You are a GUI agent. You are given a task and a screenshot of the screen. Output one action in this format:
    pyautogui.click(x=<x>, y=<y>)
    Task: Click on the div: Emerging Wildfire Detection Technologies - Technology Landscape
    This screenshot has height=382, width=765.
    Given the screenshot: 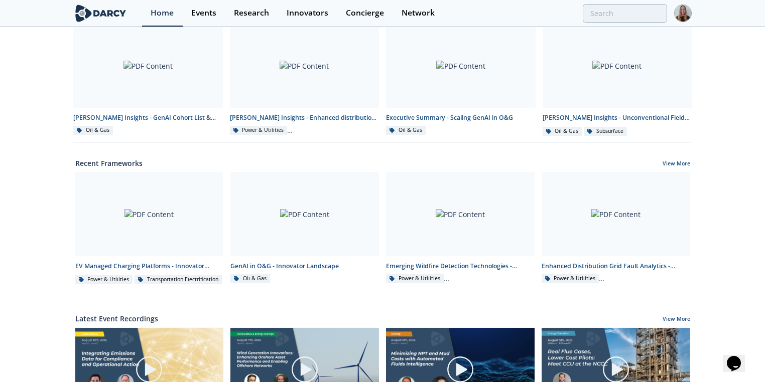 What is the action you would take?
    pyautogui.click(x=460, y=266)
    